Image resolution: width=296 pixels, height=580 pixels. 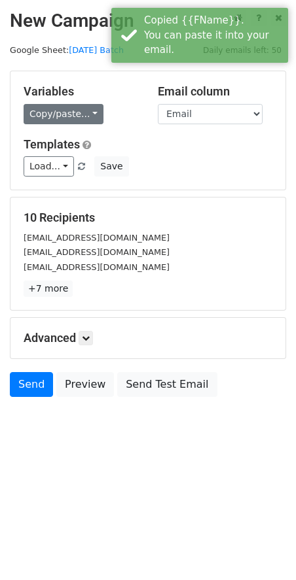 What do you see at coordinates (63, 114) in the screenshot?
I see `a: Copy/paste...` at bounding box center [63, 114].